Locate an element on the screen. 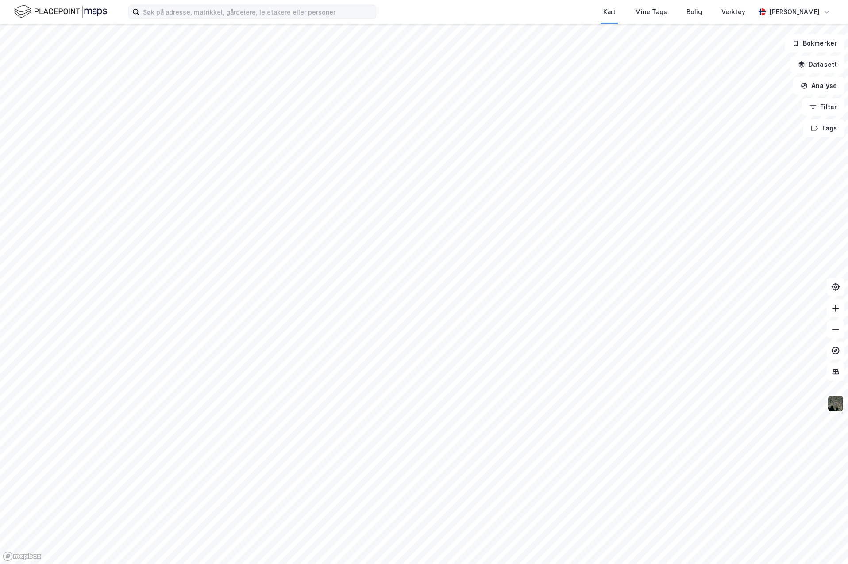 Image resolution: width=848 pixels, height=564 pixels. button: Datasett is located at coordinates (817, 65).